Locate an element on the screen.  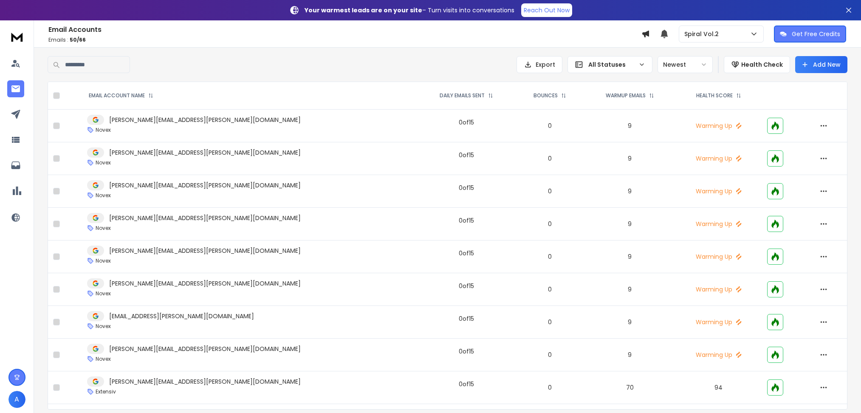
p: – Turn visits into conversations is located at coordinates (410, 10).